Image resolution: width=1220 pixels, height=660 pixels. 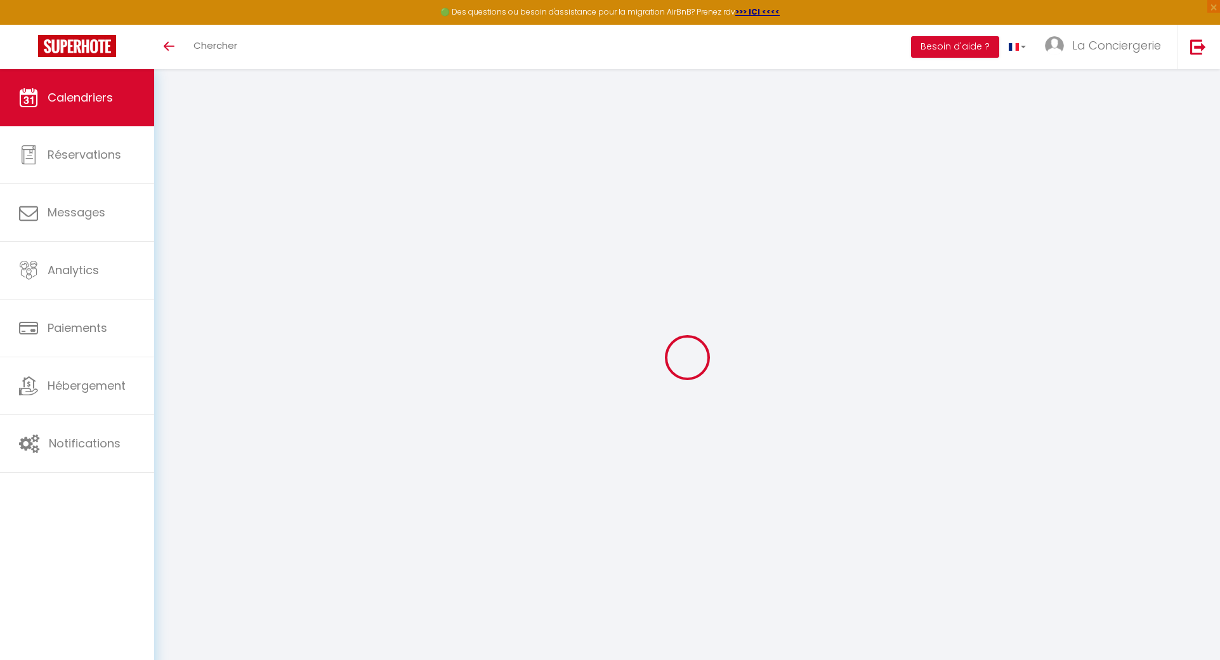 What do you see at coordinates (1116, 45) in the screenshot?
I see `span: La Conciergerie` at bounding box center [1116, 45].